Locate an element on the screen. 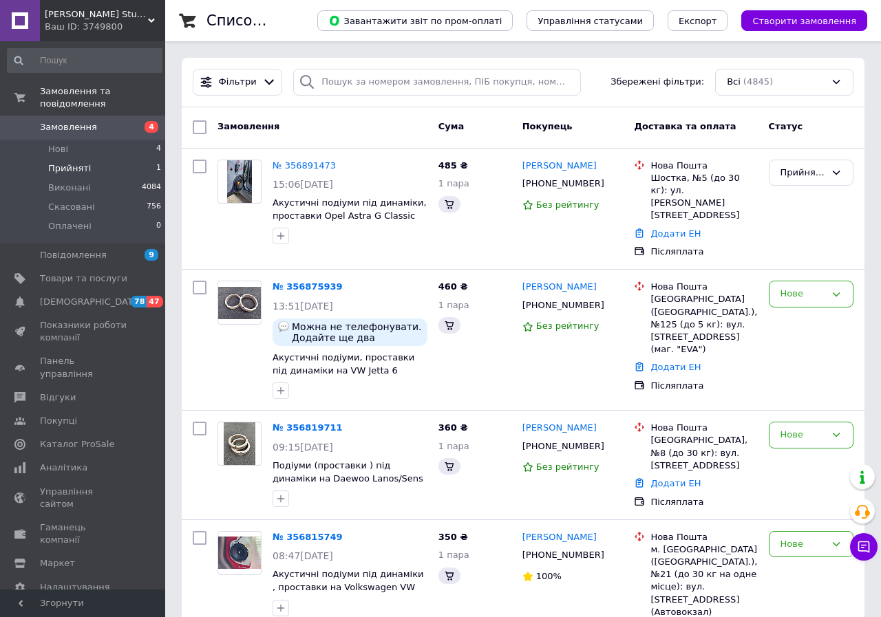 Image resolution: width=881 pixels, height=617 pixels. span: 350 ₴ is located at coordinates (453, 537).